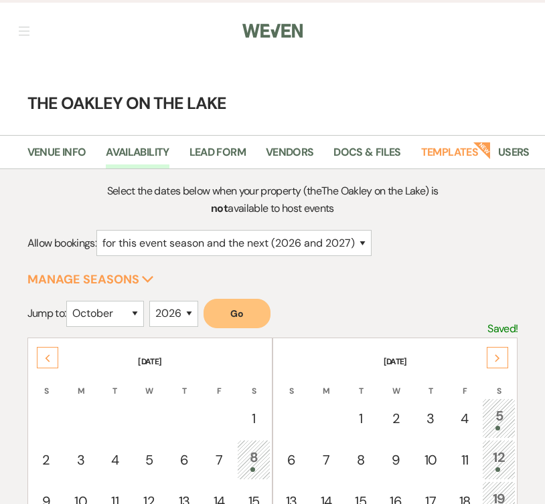  I want to click on button: Manage Seasons, so click(90, 280).